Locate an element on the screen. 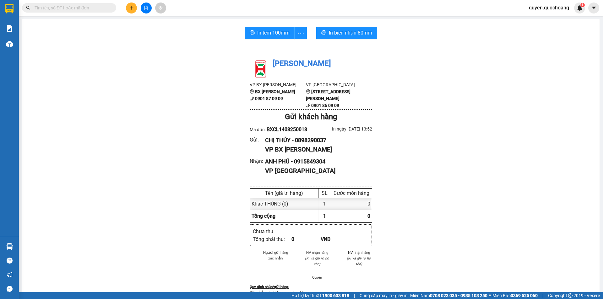  span: Hỗ trợ kỹ thuật: is located at coordinates (320, 296).